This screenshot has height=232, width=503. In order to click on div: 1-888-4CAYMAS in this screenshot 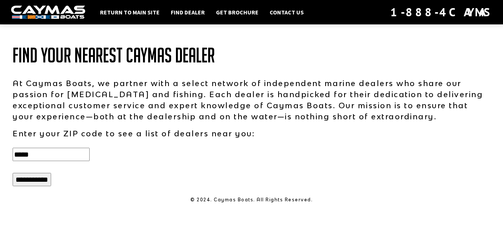, I will do `click(441, 12)`.